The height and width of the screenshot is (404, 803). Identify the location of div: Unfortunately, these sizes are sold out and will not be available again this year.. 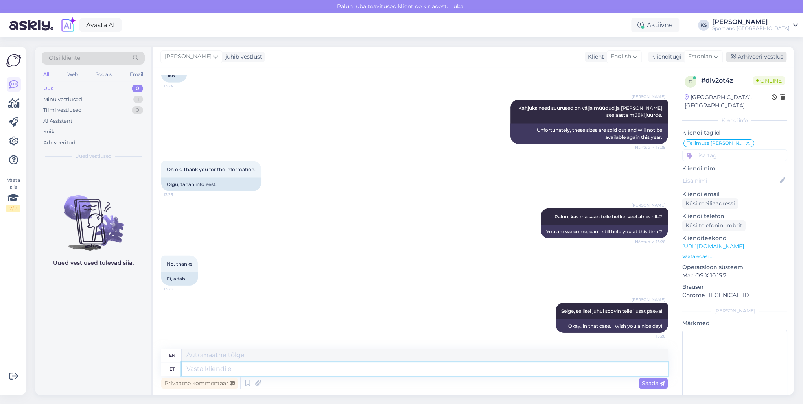
(589, 134).